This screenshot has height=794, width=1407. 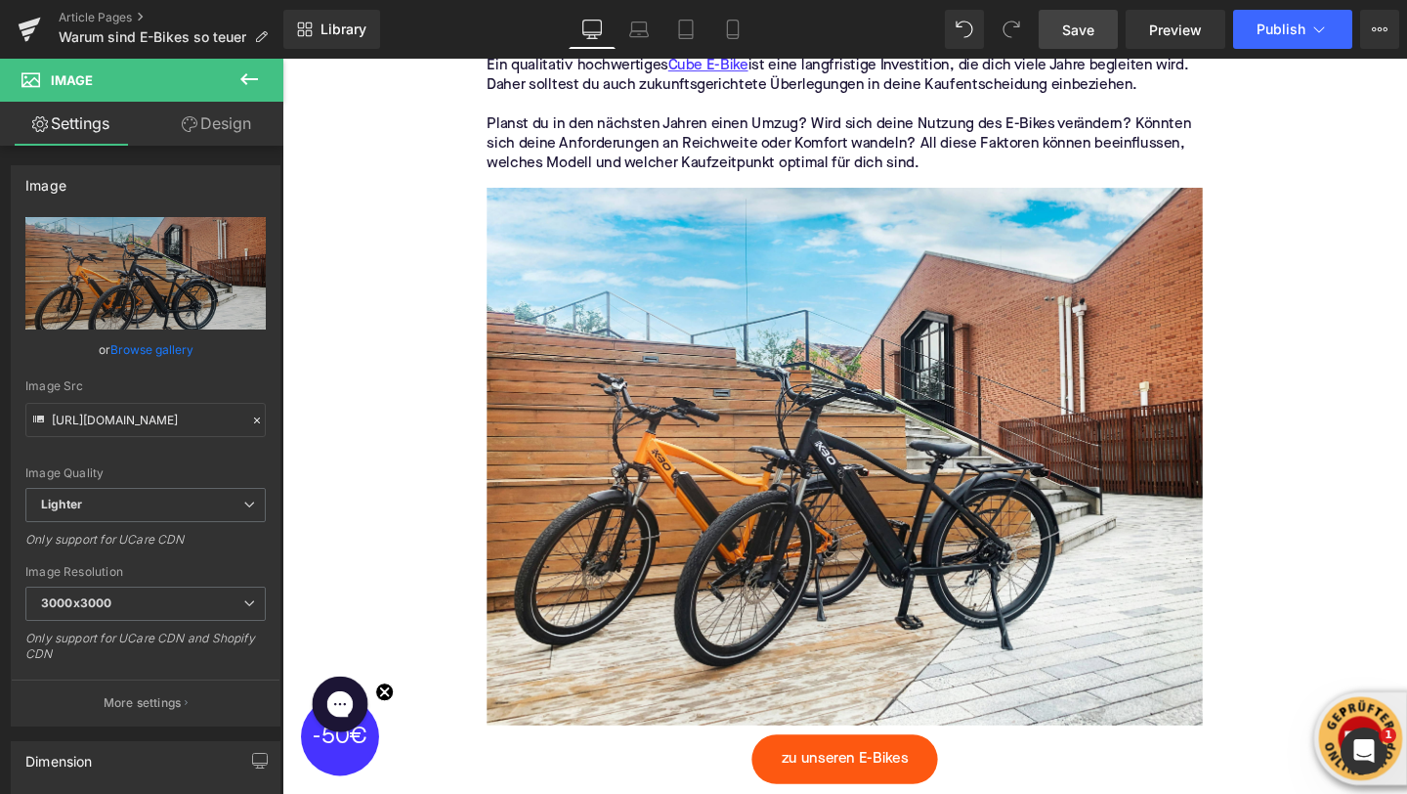 What do you see at coordinates (1281, 29) in the screenshot?
I see `span: Publish` at bounding box center [1281, 29].